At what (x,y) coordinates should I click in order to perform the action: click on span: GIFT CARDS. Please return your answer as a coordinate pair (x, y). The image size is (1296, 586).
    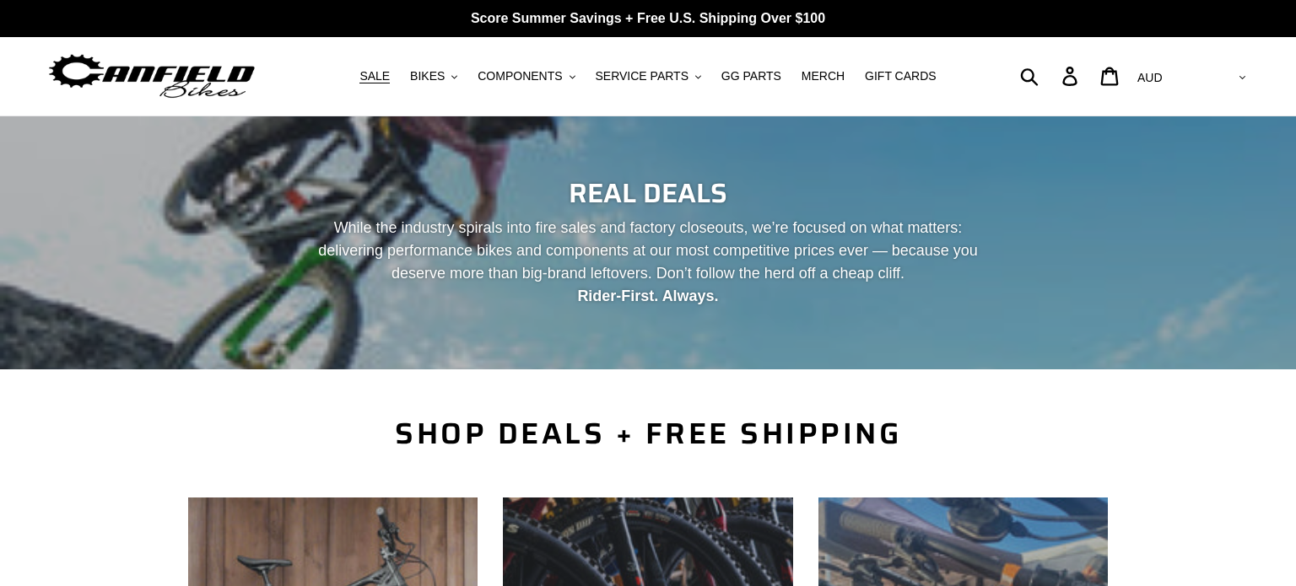
    Looking at the image, I should click on (900, 76).